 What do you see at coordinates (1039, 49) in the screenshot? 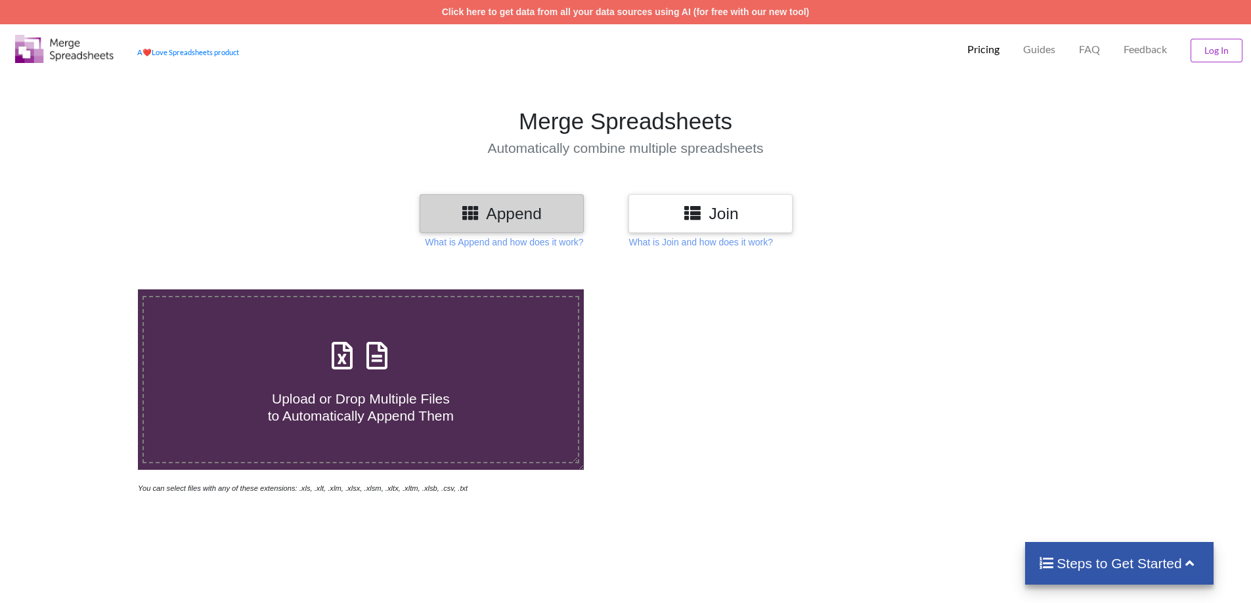
I see `p: Guides` at bounding box center [1039, 49].